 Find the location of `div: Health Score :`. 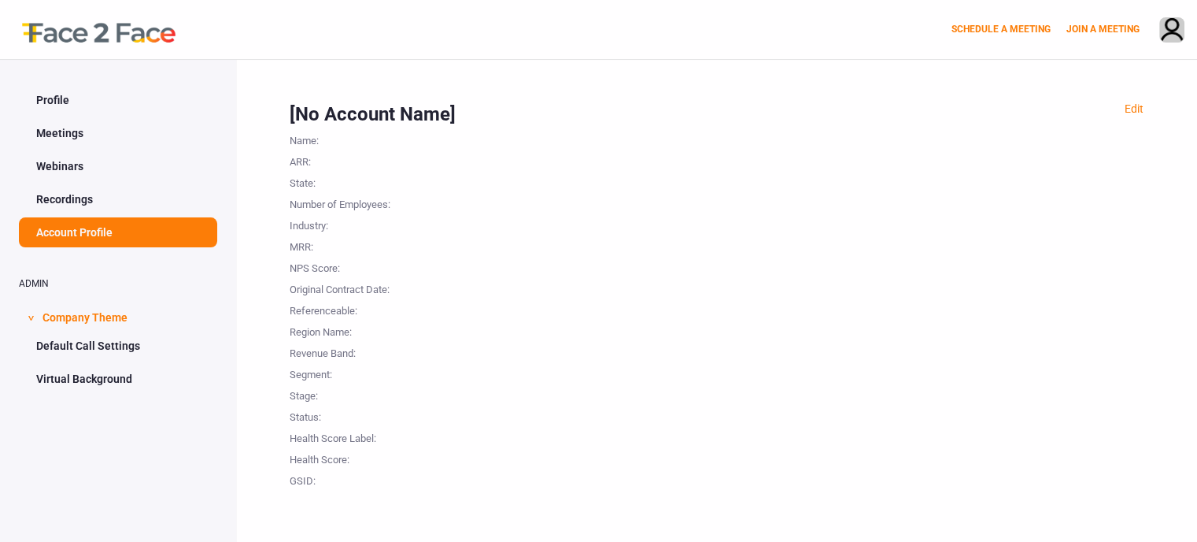

div: Health Score : is located at coordinates (368, 457).